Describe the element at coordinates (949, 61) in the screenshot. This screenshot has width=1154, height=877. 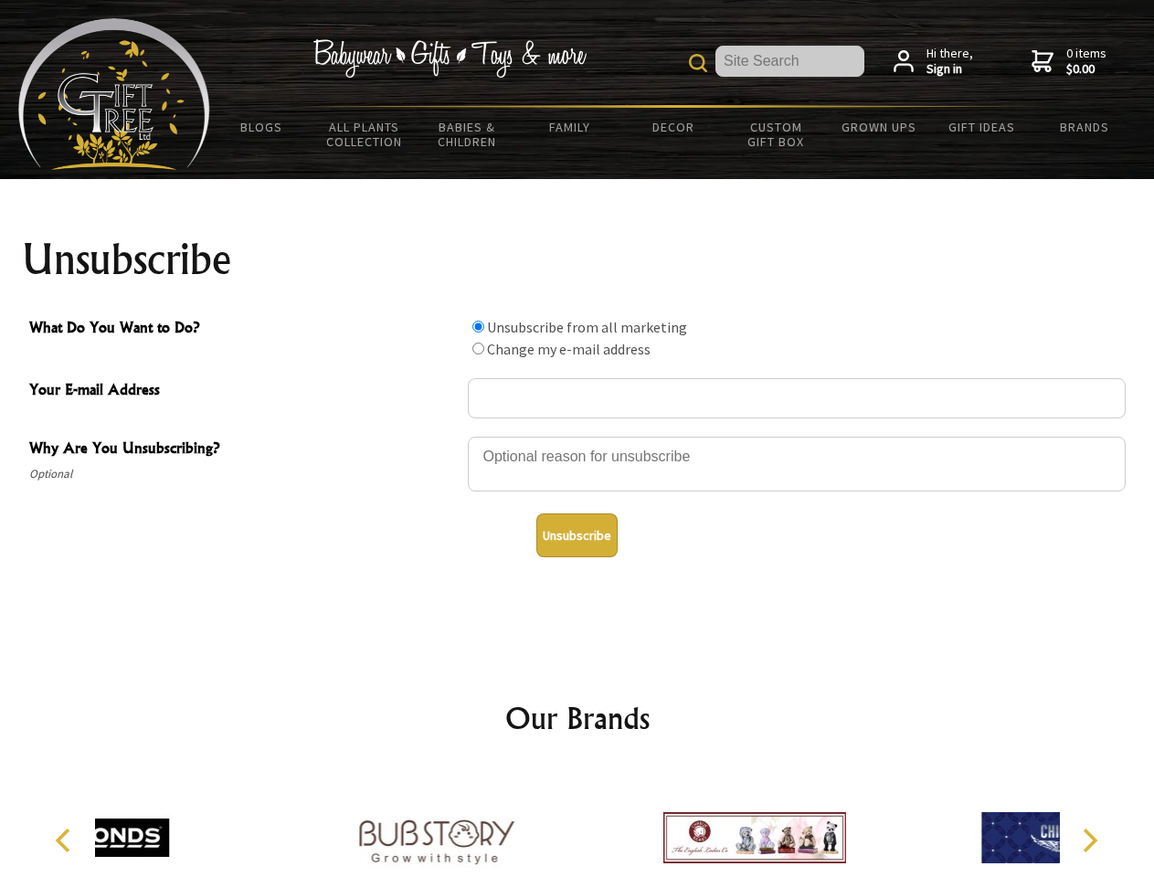
I see `span: Hi there,` at that location.